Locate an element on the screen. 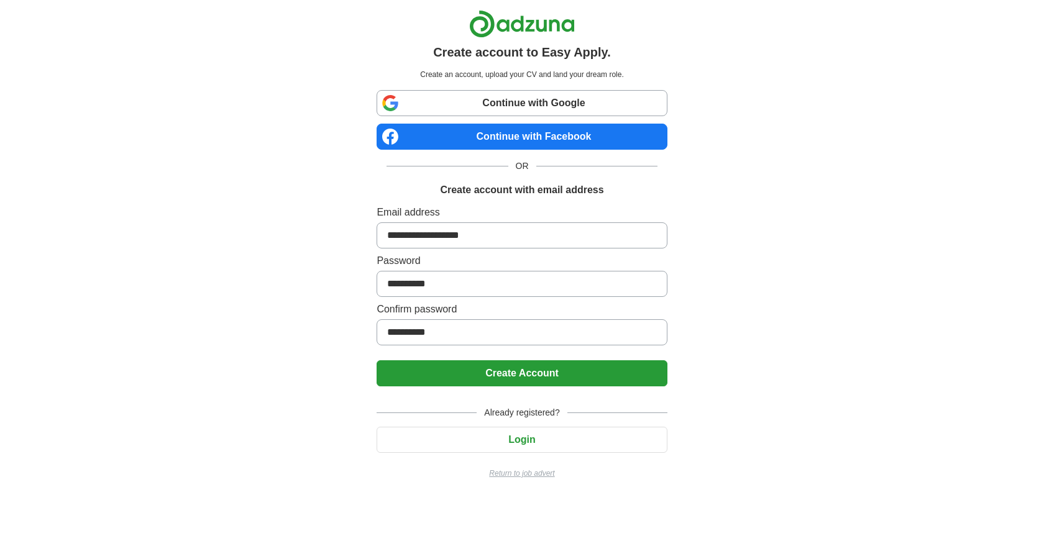 This screenshot has width=1044, height=541. a: Login is located at coordinates (521, 439).